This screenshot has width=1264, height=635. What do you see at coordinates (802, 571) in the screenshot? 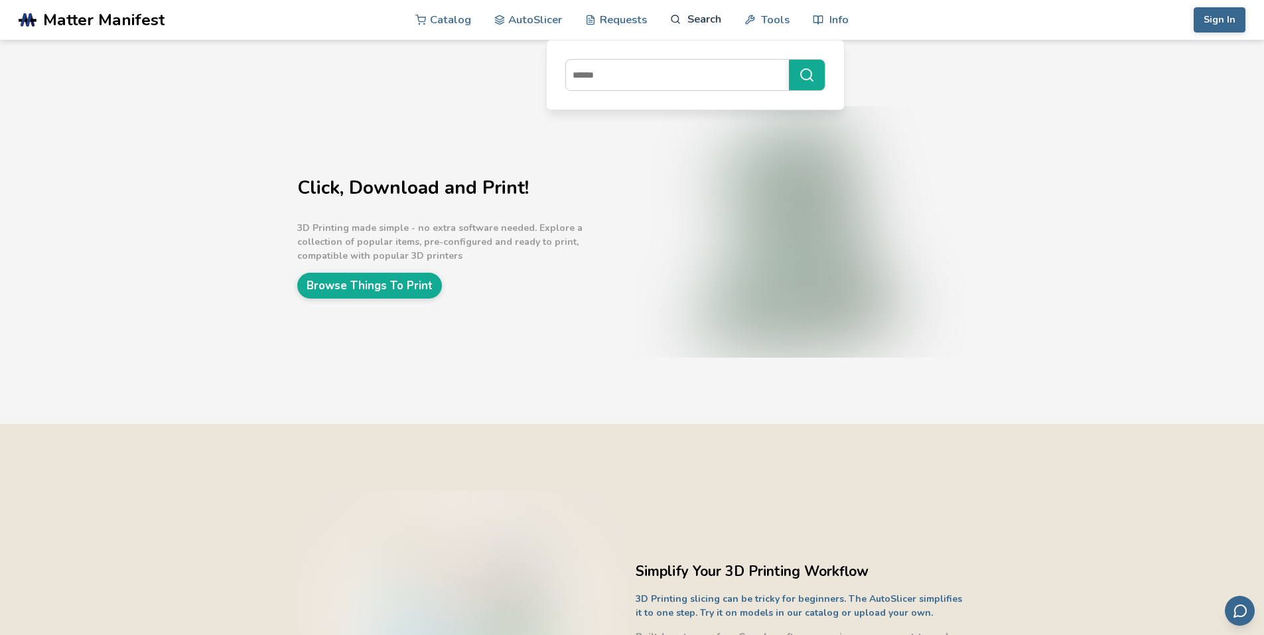
I see `h2: Simplify Your 3D Printing Workflow` at bounding box center [802, 571].